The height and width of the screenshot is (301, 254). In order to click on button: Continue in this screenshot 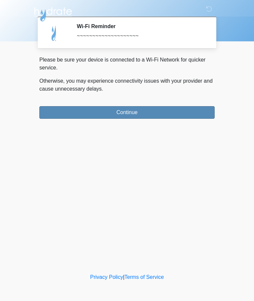, I will do `click(127, 113)`.